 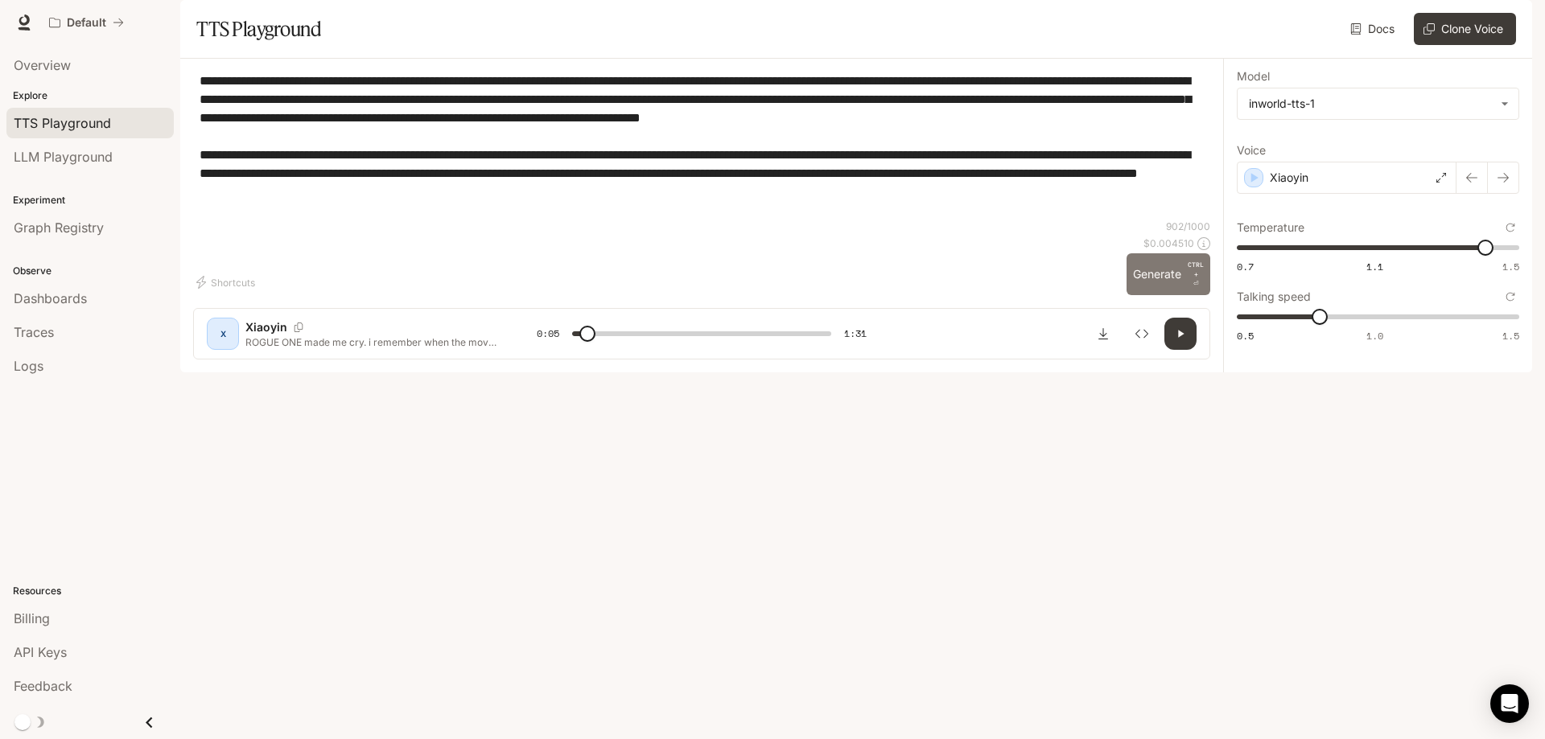 What do you see at coordinates (258, 29) in the screenshot?
I see `h1: TTS Playground` at bounding box center [258, 29].